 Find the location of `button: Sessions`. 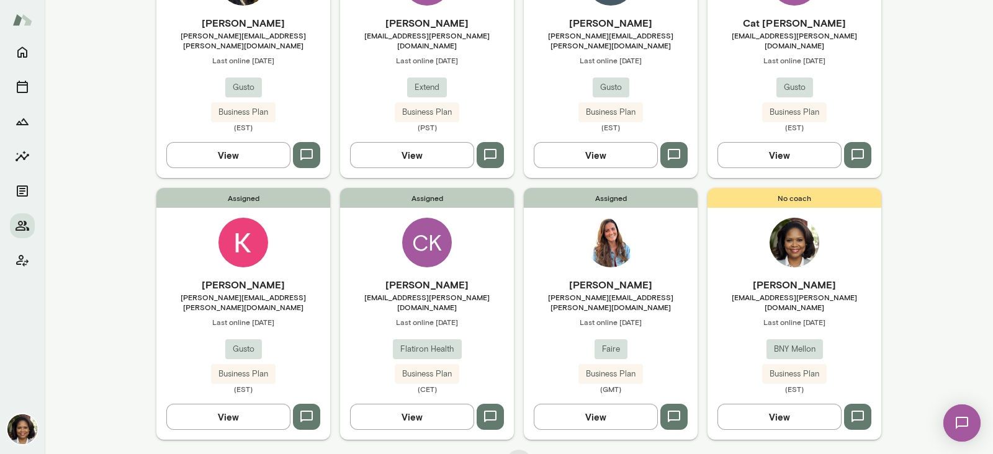

button: Sessions is located at coordinates (22, 87).